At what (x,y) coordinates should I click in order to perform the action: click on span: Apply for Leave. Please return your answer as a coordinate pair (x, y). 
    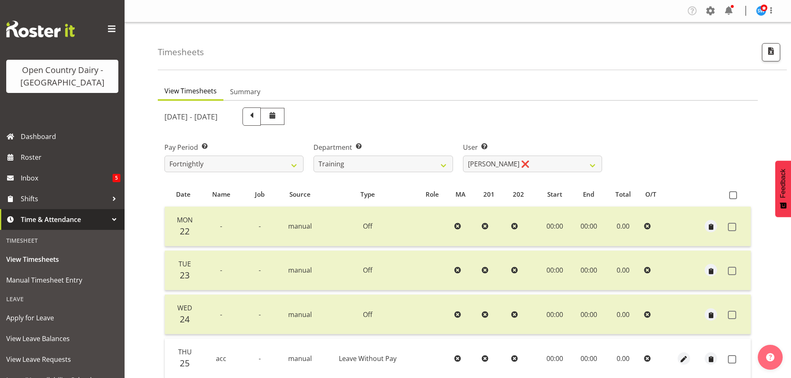
    Looking at the image, I should click on (62, 318).